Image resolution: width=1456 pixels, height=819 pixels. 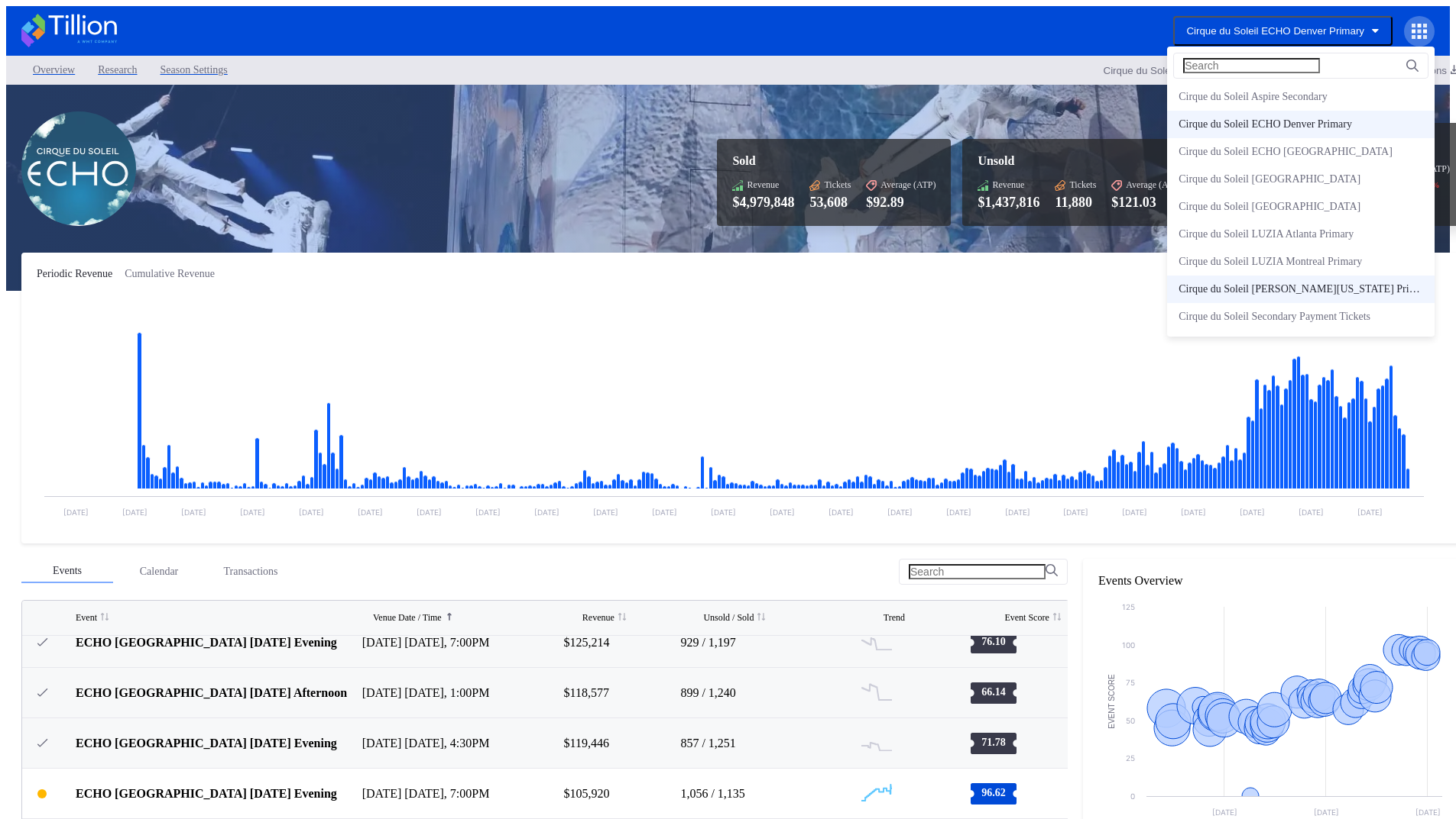 What do you see at coordinates (1253, 97) in the screenshot?
I see `div: Cirque du Soleil Aspire Secondary` at bounding box center [1253, 97].